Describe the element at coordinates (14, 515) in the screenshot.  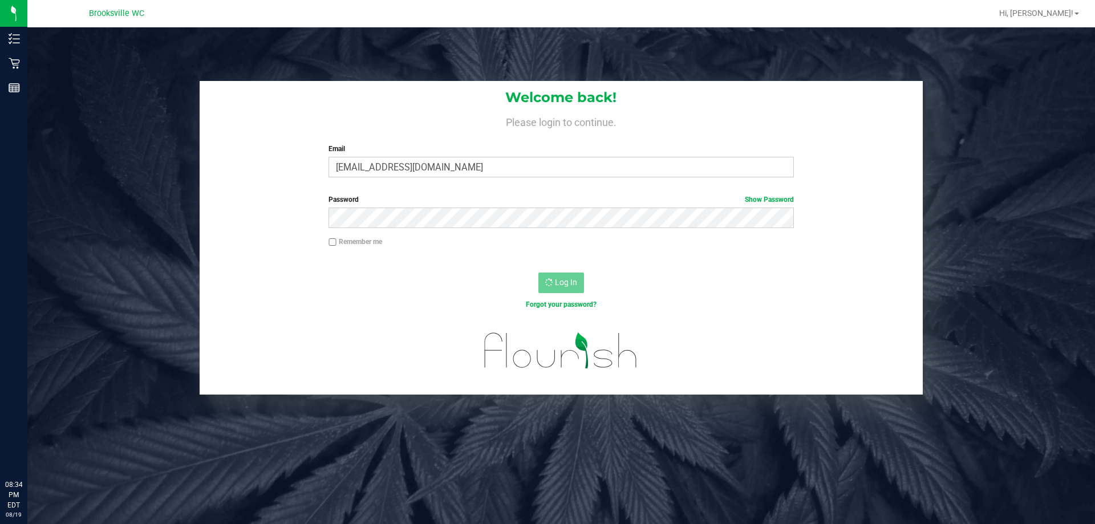
I see `p: 08/19` at that location.